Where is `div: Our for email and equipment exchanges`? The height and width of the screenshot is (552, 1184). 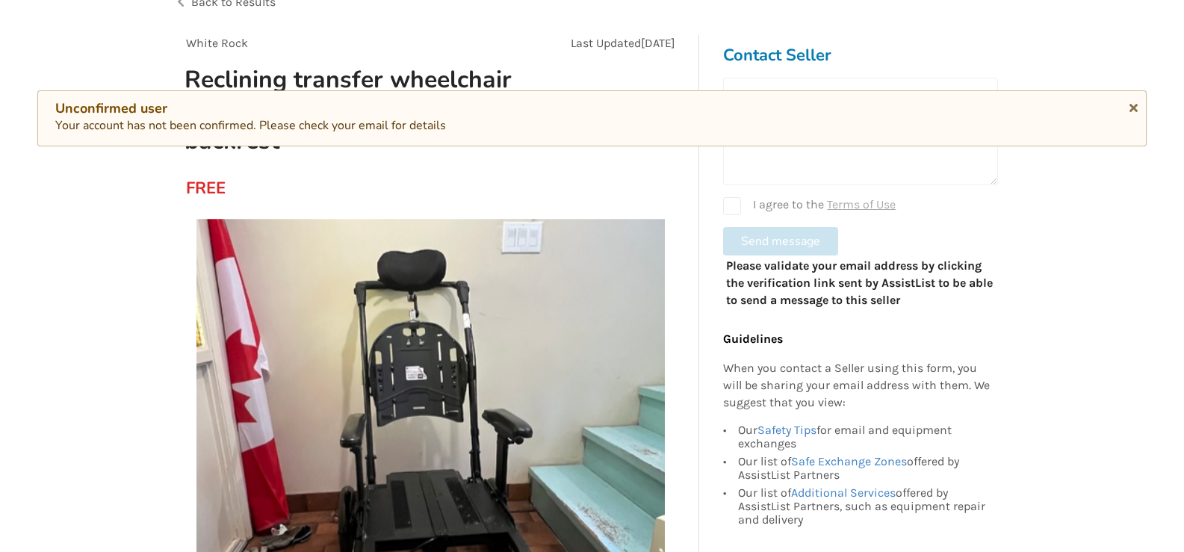
div: Our for email and equipment exchanges is located at coordinates (864, 438).